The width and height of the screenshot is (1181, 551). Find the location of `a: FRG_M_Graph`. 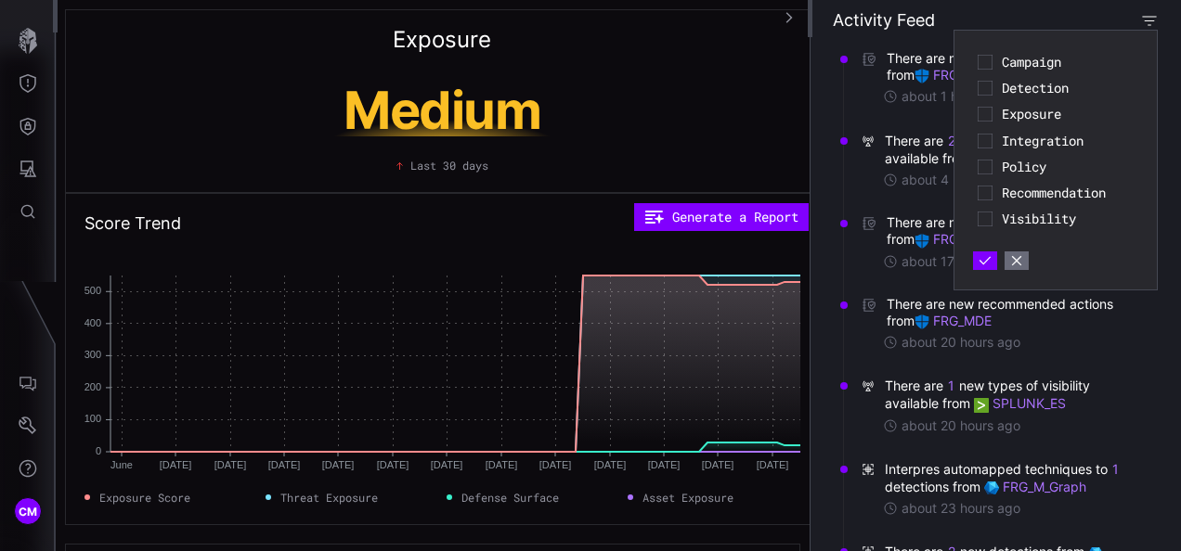

a: FRG_M_Graph is located at coordinates (1035, 486).